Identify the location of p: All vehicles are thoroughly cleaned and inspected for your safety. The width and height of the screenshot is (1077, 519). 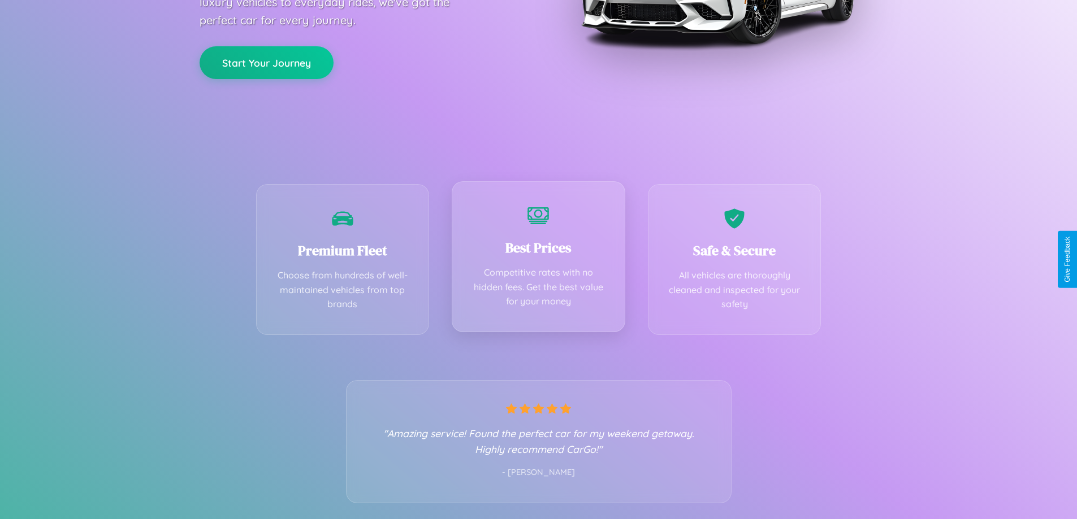
(734, 290).